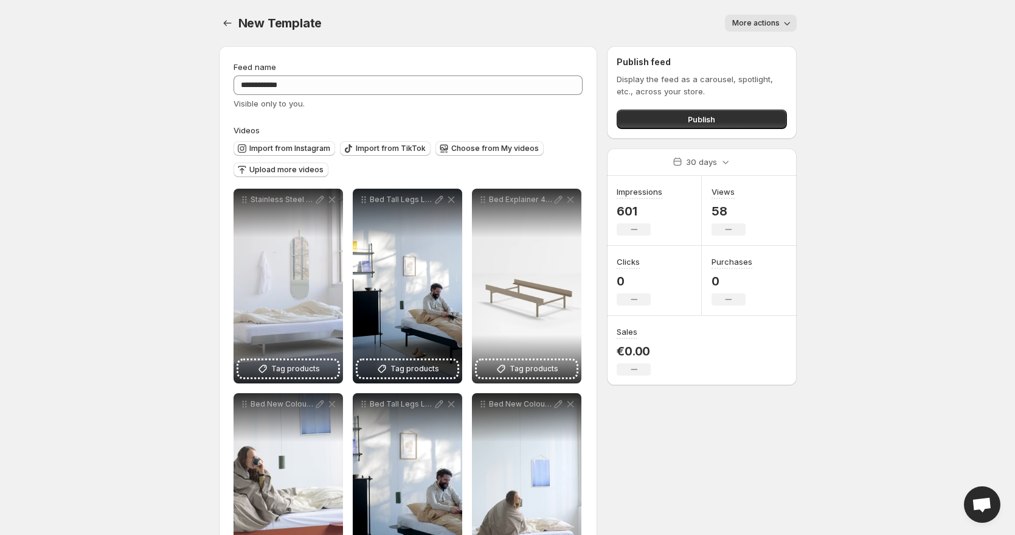 The width and height of the screenshot is (1015, 535). I want to click on button: Import from Instagram, so click(284, 148).